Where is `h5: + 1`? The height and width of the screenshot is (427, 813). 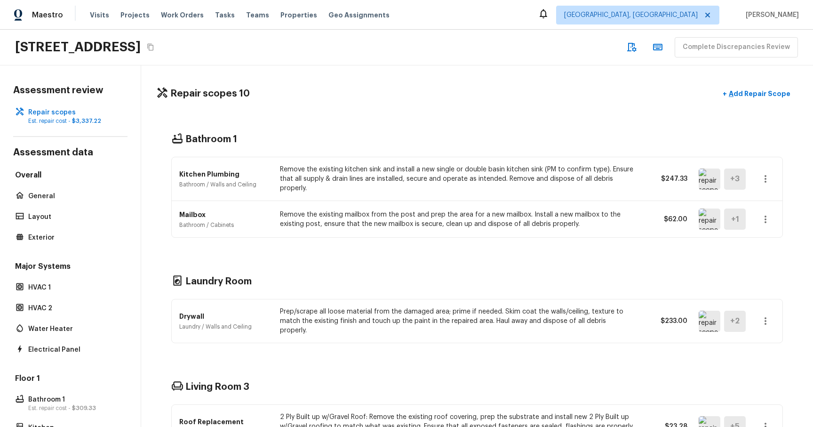
h5: + 1 is located at coordinates (735, 219).